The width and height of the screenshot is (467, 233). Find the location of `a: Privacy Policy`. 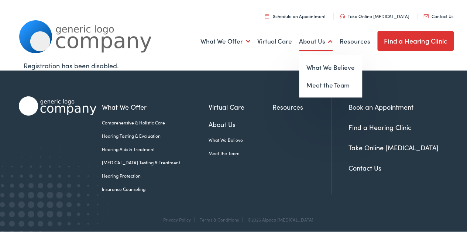

a: Privacy Policy is located at coordinates (177, 218).